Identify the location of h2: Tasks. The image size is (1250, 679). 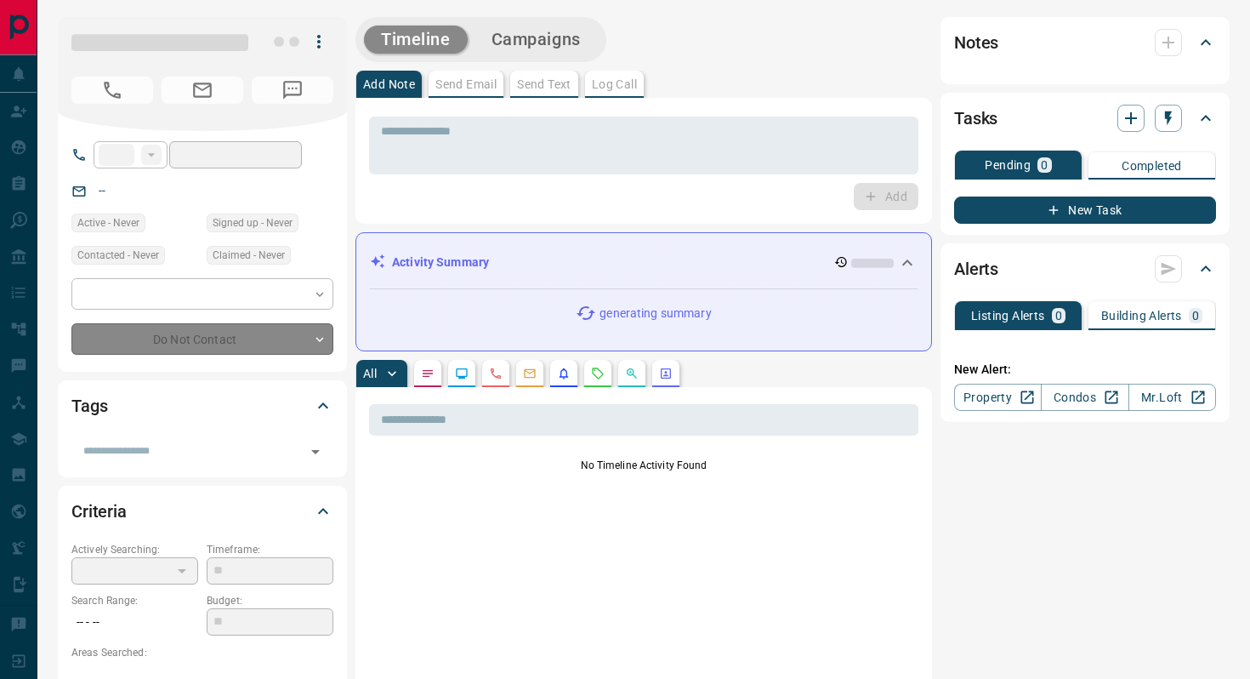
(975, 118).